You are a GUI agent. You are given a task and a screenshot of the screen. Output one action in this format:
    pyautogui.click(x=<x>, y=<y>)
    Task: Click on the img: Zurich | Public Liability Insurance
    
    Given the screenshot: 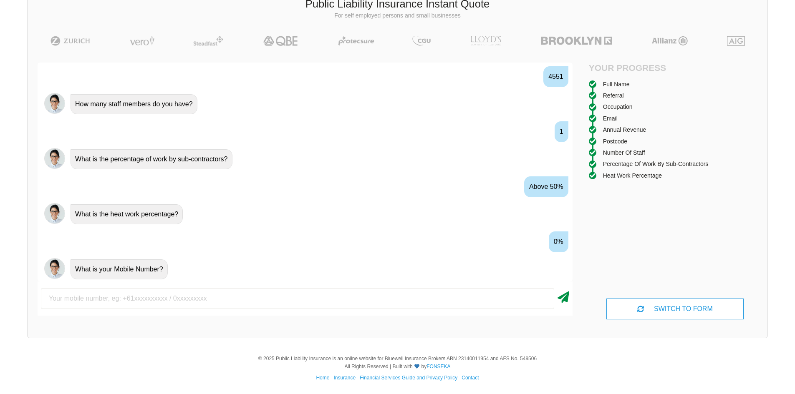 What is the action you would take?
    pyautogui.click(x=70, y=41)
    